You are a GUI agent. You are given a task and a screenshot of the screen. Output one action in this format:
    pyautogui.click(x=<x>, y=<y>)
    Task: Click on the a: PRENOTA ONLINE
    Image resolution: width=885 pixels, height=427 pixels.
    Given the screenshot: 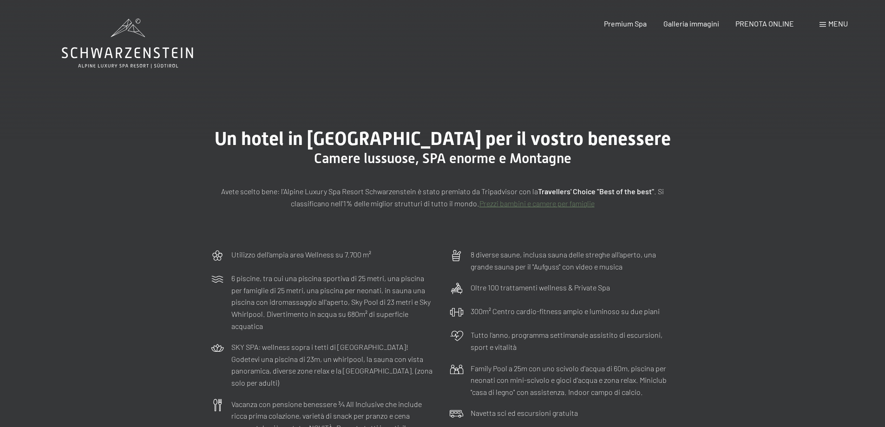 What is the action you would take?
    pyautogui.click(x=764, y=23)
    